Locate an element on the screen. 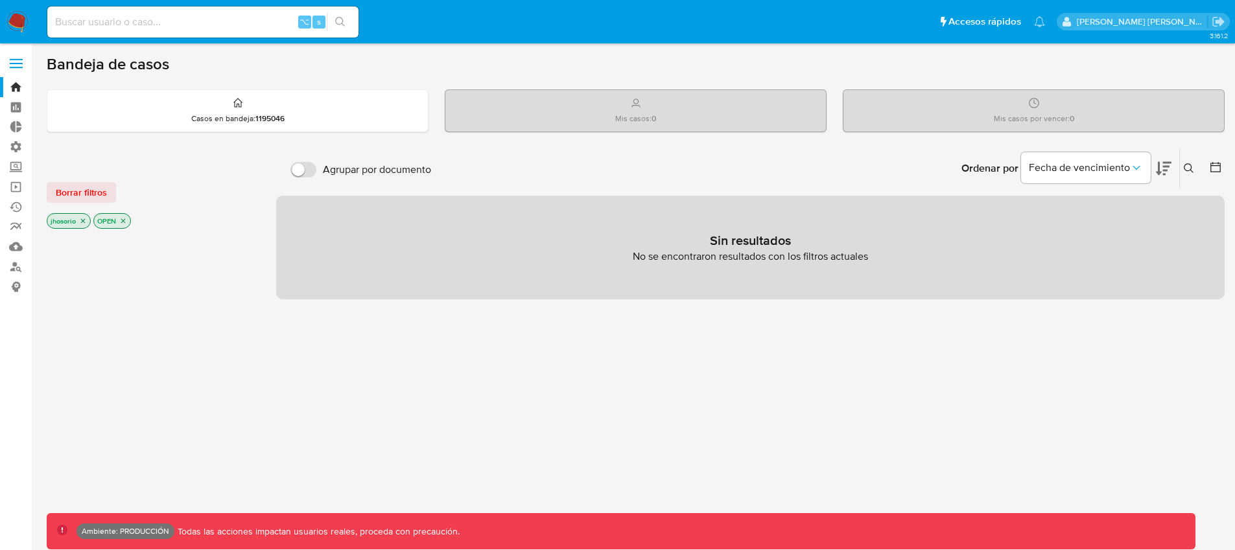 This screenshot has width=1235, height=550. p: jhon.osorio@mercadolibre.com.co is located at coordinates (1142, 21).